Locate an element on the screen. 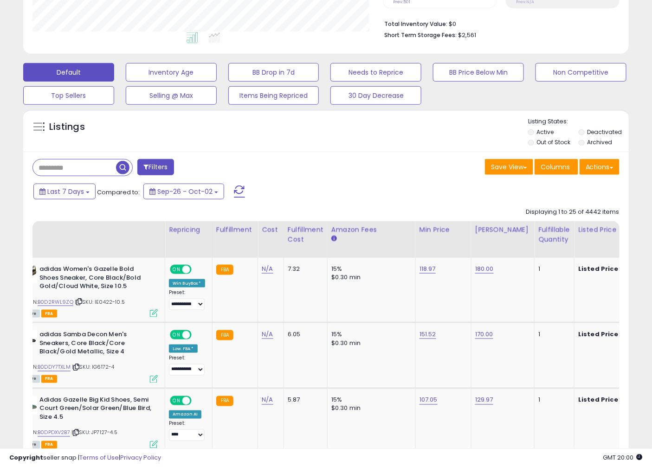 This screenshot has height=467, width=652. a: Terms of Use is located at coordinates (99, 457).